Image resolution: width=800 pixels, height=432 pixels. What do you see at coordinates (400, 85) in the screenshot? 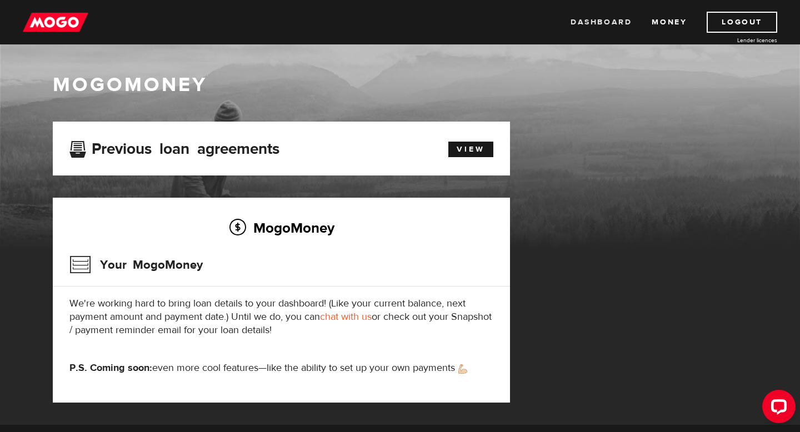
I see `h1: MogoMoney` at bounding box center [400, 85].